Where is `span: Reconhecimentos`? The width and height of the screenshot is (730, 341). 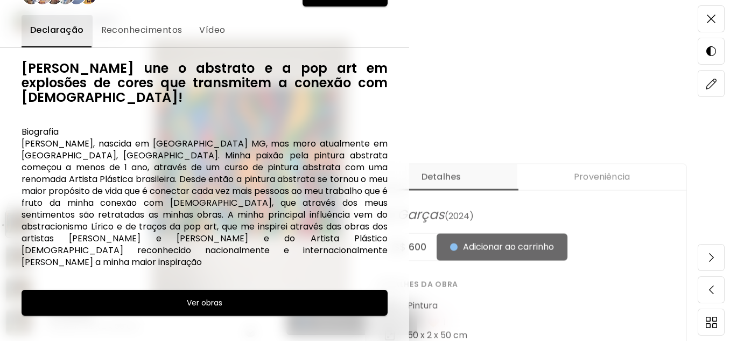 span: Reconhecimentos is located at coordinates (142, 30).